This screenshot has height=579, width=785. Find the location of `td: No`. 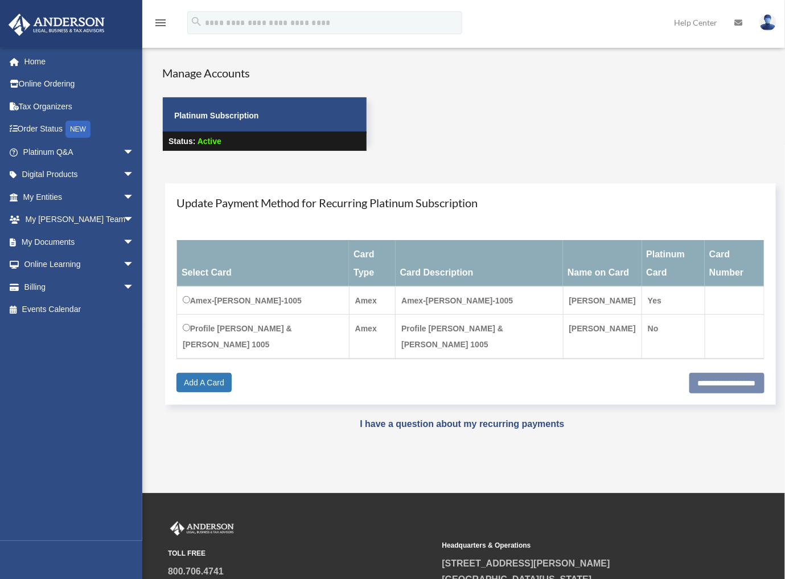

td: No is located at coordinates (674, 336).